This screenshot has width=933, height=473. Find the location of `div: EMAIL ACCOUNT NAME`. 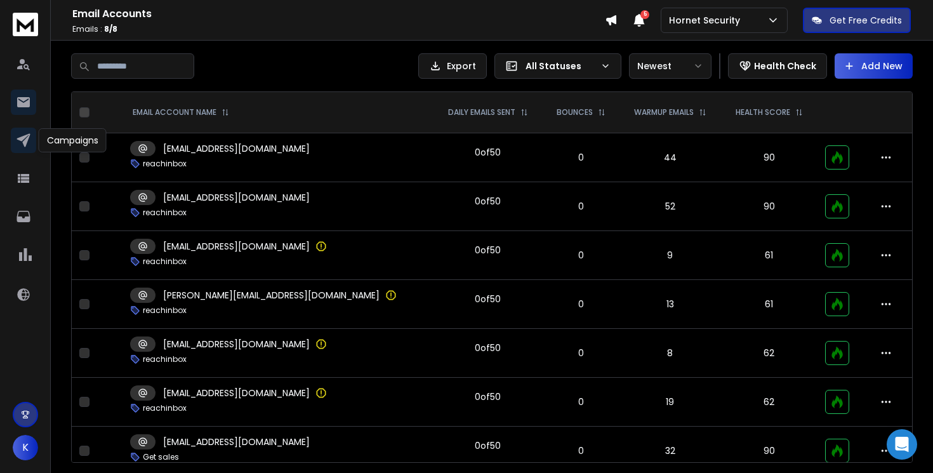

div: EMAIL ACCOUNT NAME is located at coordinates (181, 112).